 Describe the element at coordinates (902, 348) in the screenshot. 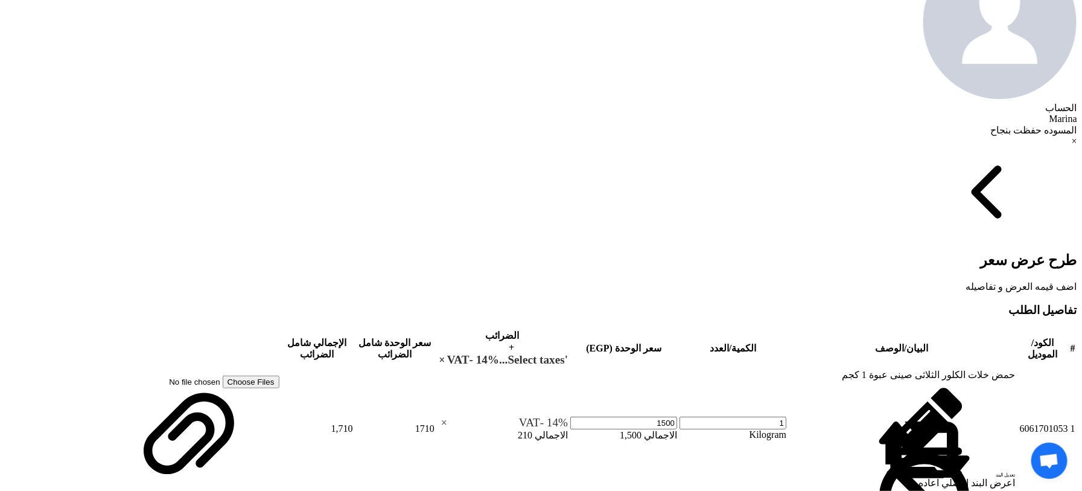

I see `th: البيان/الوصف` at that location.